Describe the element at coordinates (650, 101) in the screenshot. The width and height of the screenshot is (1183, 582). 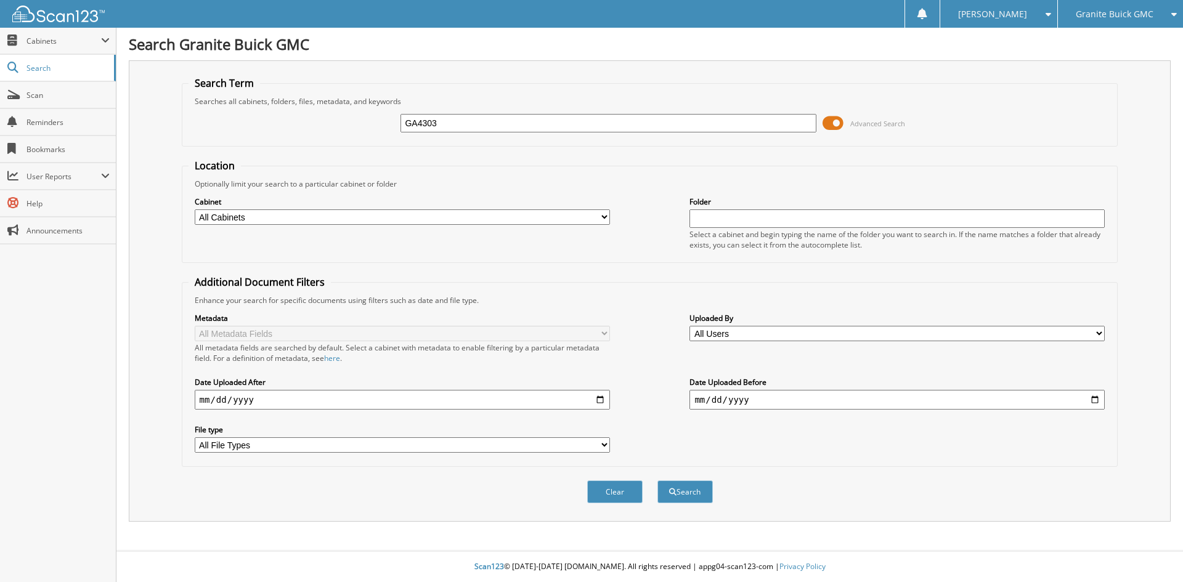
I see `div: Searches all cabinets, folders, files, metadata, and keywords` at that location.